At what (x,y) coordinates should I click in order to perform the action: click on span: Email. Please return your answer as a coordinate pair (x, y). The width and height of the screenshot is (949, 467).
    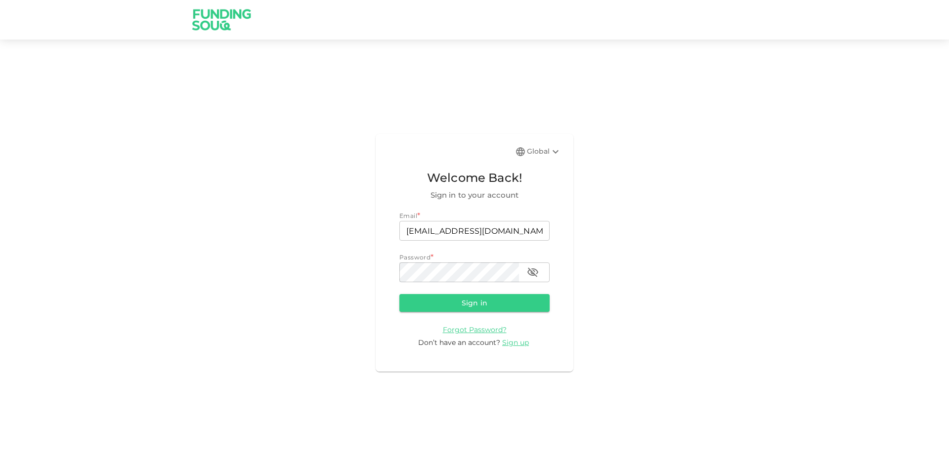
    Looking at the image, I should click on (408, 216).